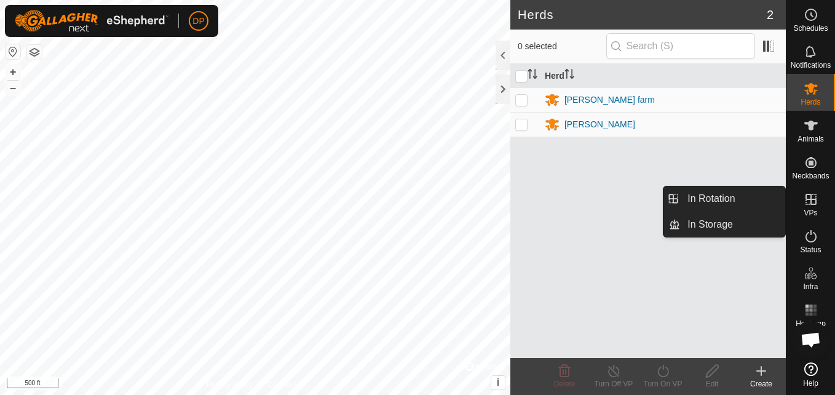  What do you see at coordinates (732, 224) in the screenshot?
I see `a: In Storage` at bounding box center [732, 224].